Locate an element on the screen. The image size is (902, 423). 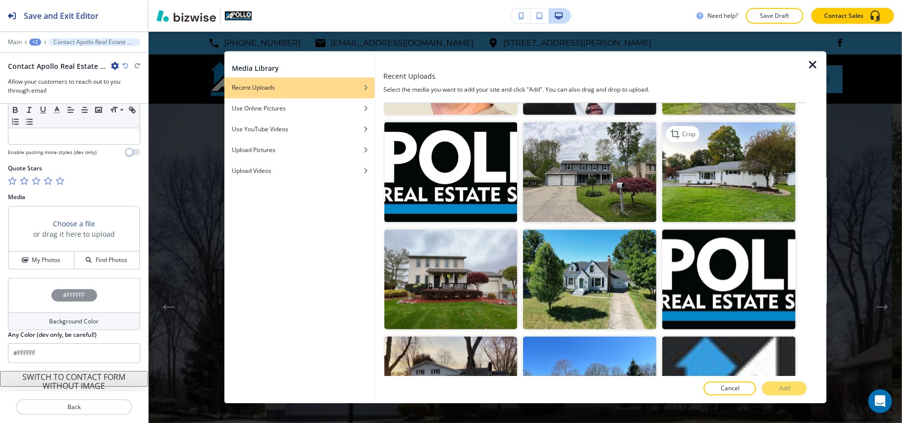
p: Main is located at coordinates (15, 42).